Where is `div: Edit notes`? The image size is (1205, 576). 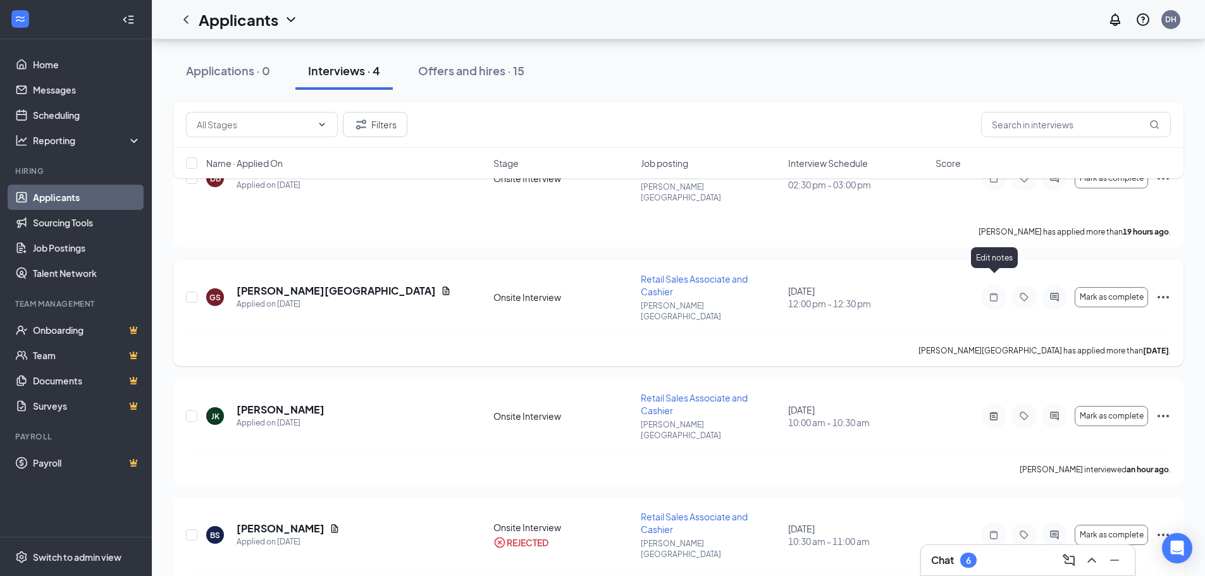
div: Edit notes is located at coordinates (994, 257).